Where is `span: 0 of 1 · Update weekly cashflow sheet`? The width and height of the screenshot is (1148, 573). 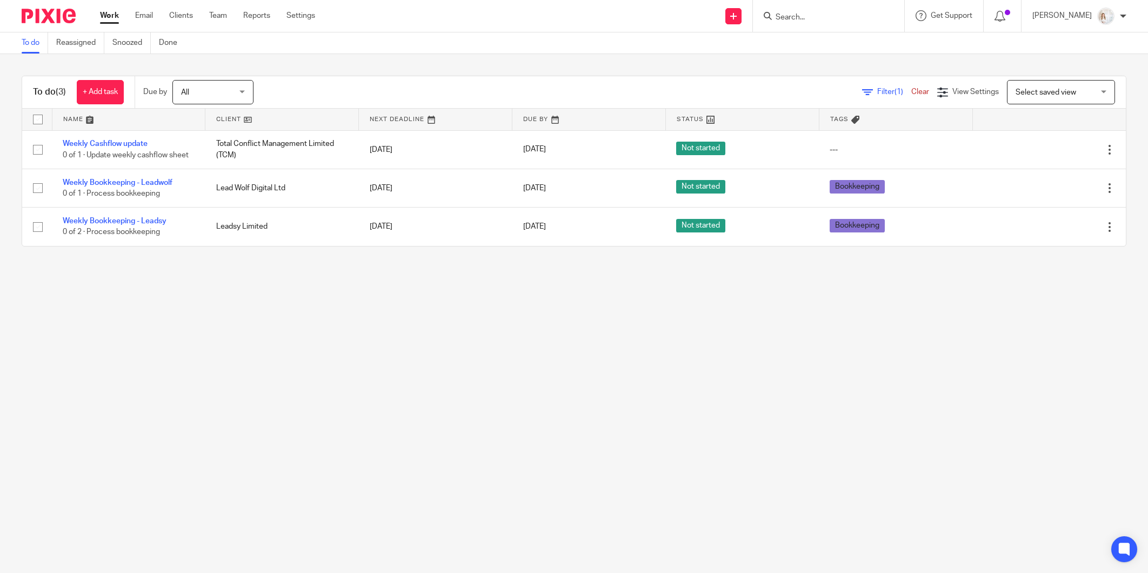
span: 0 of 1 · Update weekly cashflow sheet is located at coordinates (125, 155).